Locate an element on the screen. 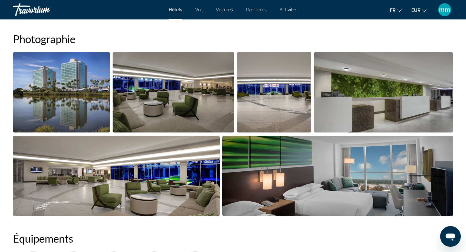  font: Hôtels is located at coordinates (176, 10).